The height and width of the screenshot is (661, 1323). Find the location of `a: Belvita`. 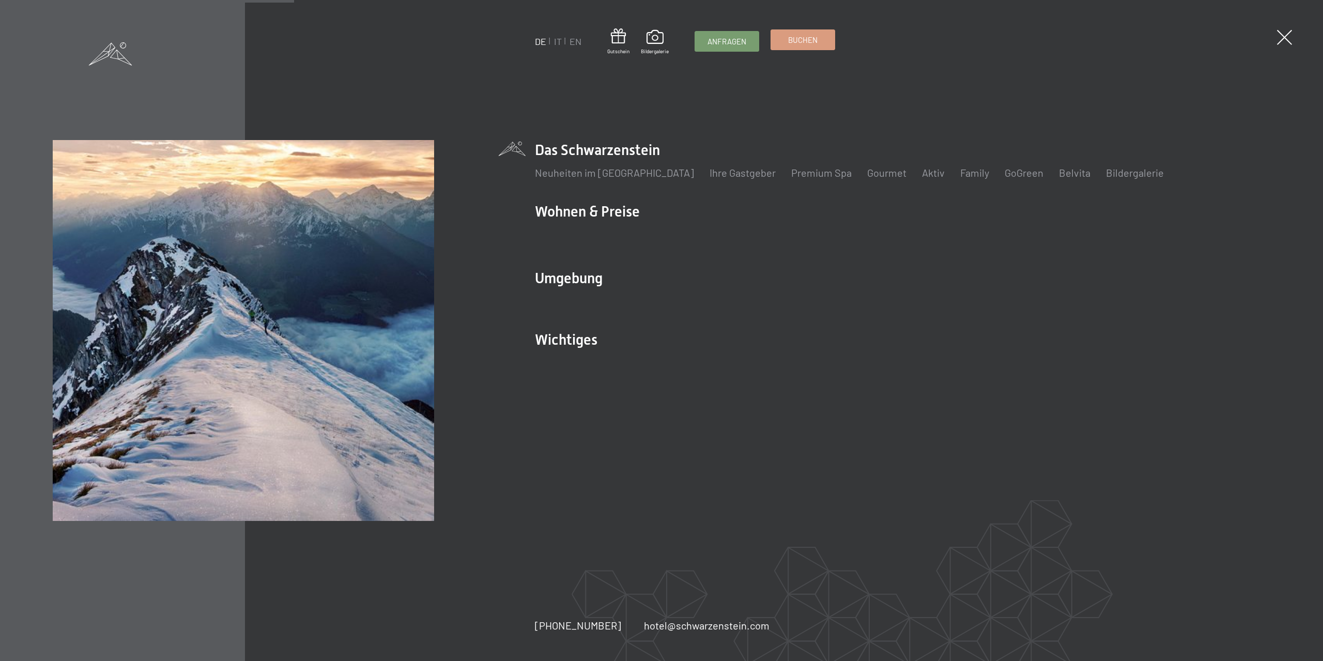

a: Belvita is located at coordinates (1074, 173).